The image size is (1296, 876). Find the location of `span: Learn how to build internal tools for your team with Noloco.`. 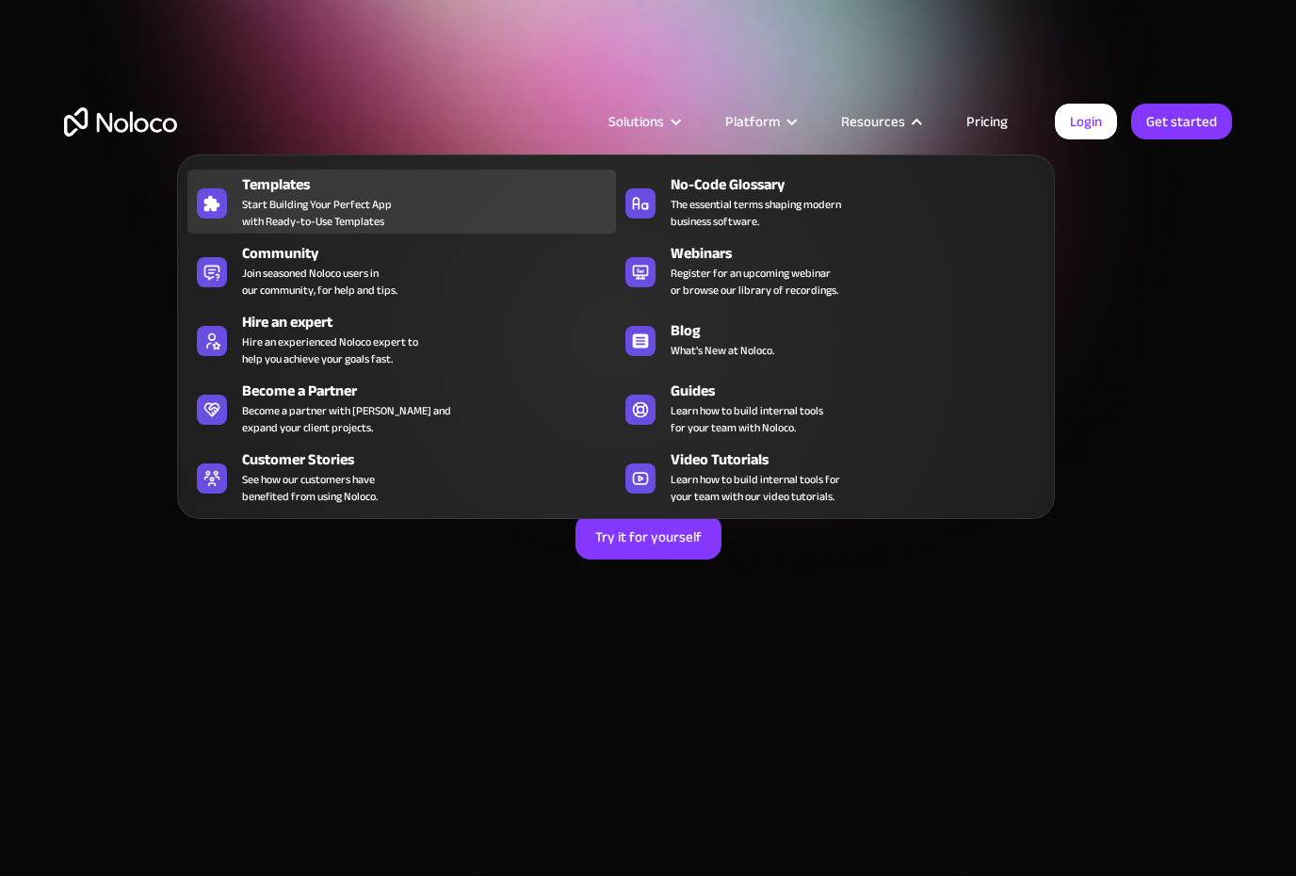

span: Learn how to build internal tools for your team with Noloco. is located at coordinates (747, 419).